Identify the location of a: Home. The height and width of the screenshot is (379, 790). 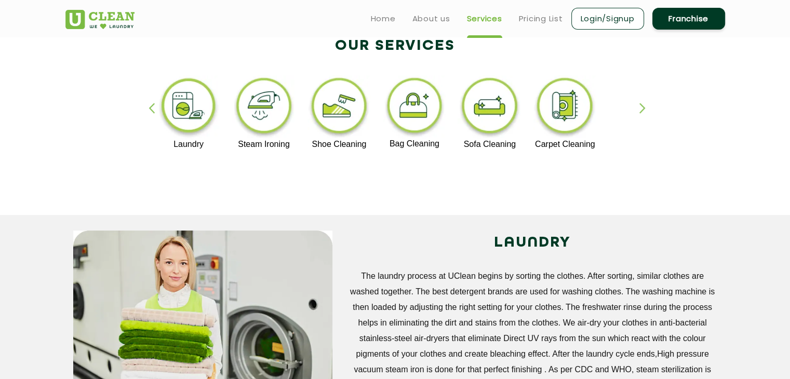
(384, 19).